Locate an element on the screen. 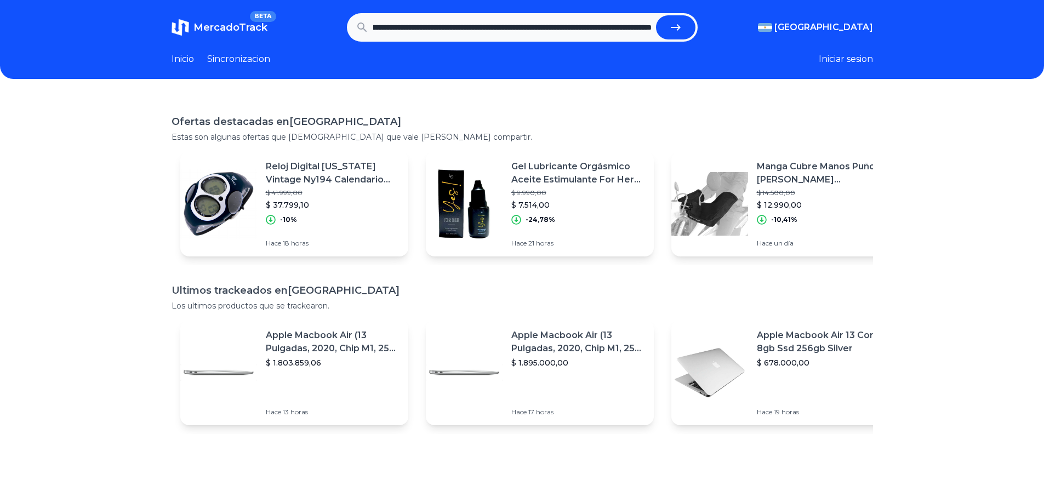 This screenshot has height=491, width=1044. a: MercadoTrackBETA is located at coordinates (219, 27).